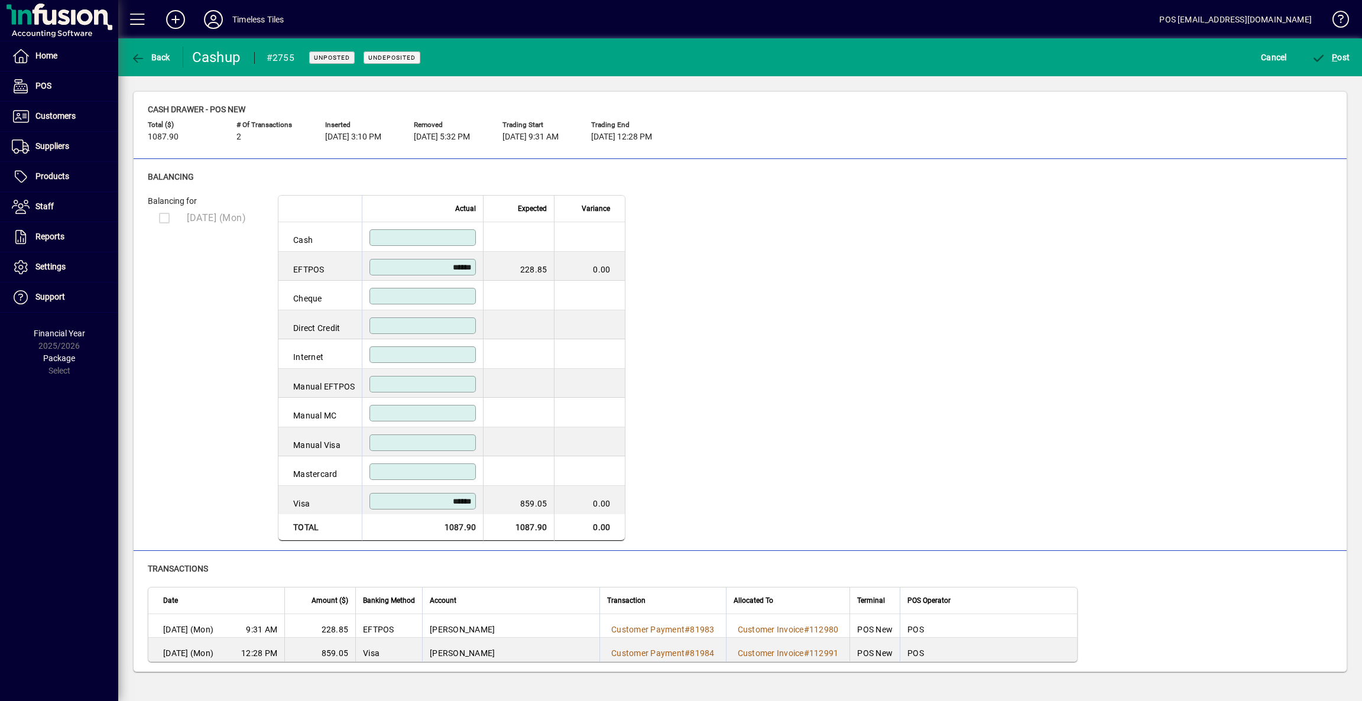 The width and height of the screenshot is (1362, 701). I want to click on span: P, so click(1334, 57).